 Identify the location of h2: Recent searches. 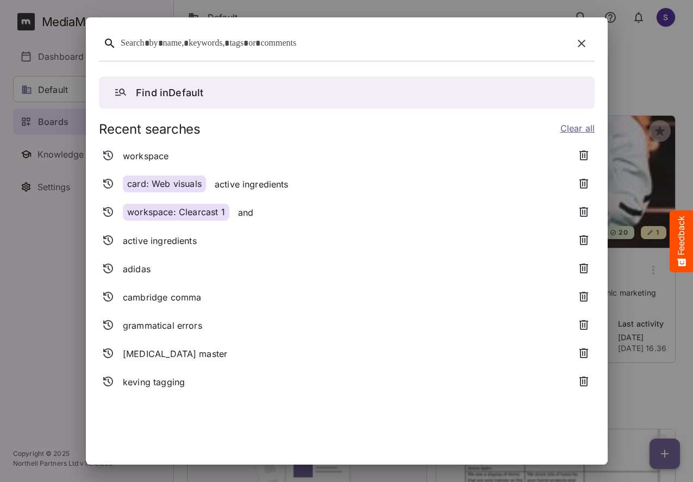
(149, 129).